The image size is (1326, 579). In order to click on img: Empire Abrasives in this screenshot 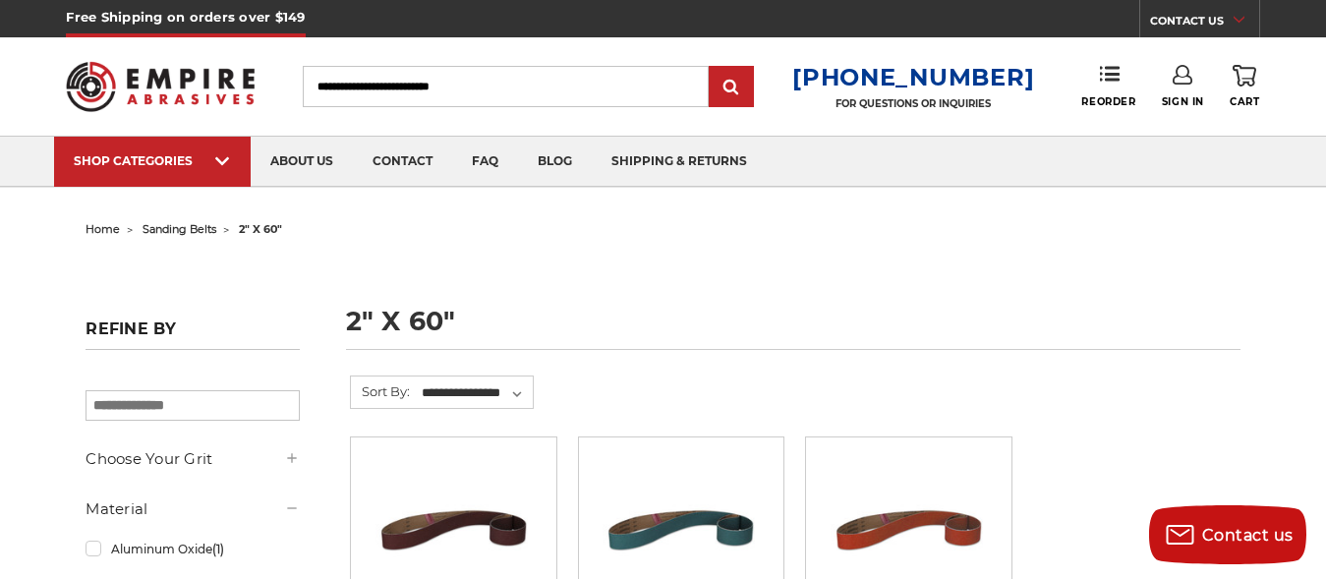, I will do `click(160, 86)`.